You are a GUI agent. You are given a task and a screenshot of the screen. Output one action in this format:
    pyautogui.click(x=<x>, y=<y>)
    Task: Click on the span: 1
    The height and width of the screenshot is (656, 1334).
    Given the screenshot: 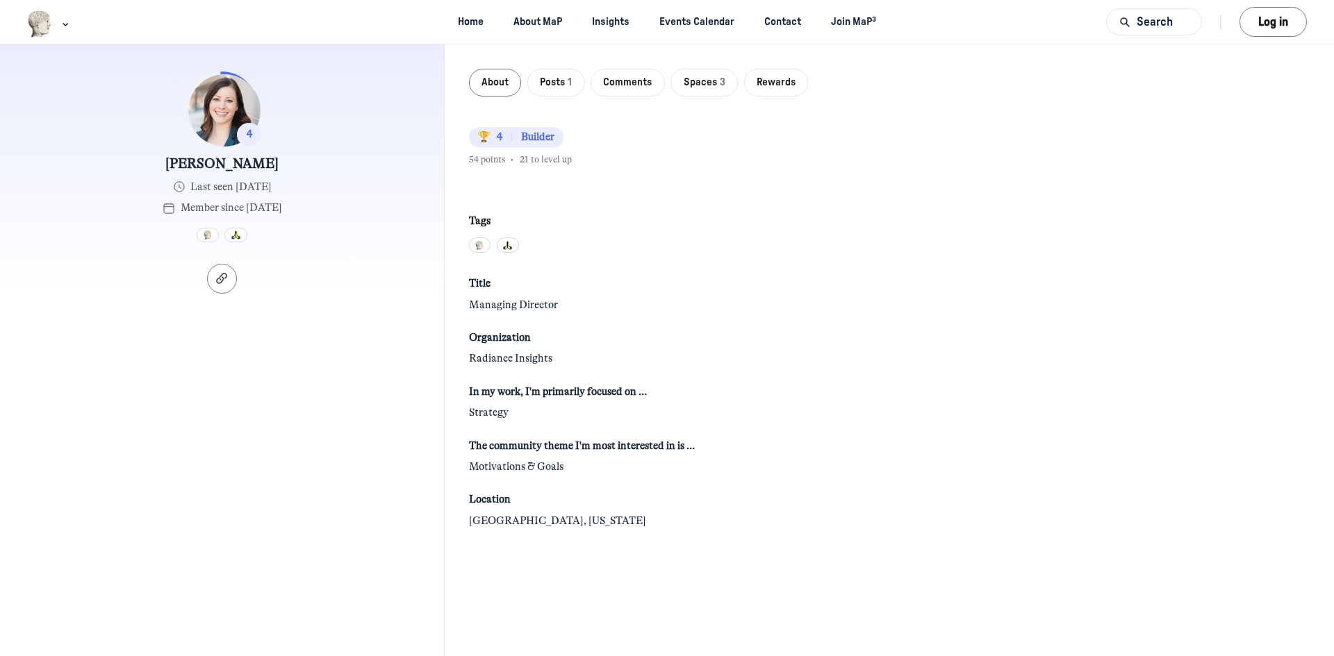 What is the action you would take?
    pyautogui.click(x=570, y=83)
    